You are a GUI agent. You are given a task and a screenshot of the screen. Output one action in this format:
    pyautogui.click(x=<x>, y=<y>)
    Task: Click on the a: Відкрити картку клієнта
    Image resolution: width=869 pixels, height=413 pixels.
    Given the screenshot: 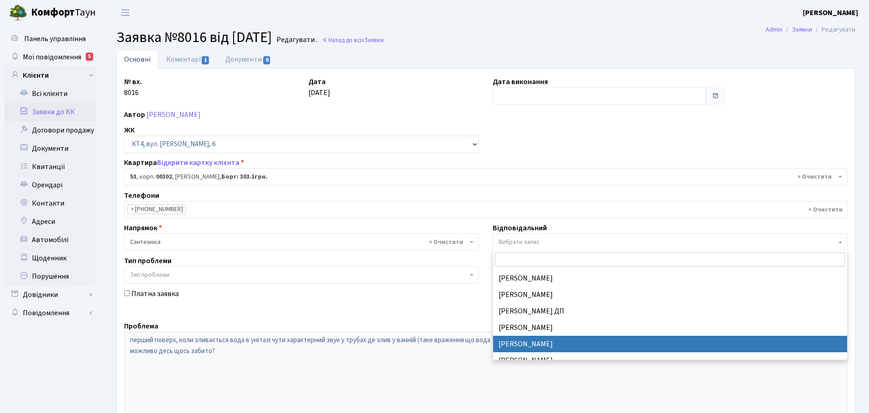 What is the action you would take?
    pyautogui.click(x=198, y=162)
    